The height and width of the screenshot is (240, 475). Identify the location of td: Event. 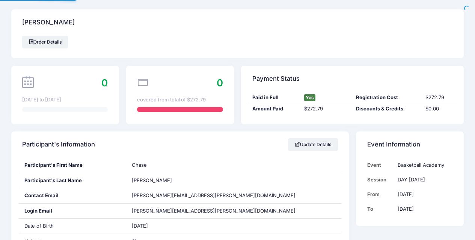
(381, 165).